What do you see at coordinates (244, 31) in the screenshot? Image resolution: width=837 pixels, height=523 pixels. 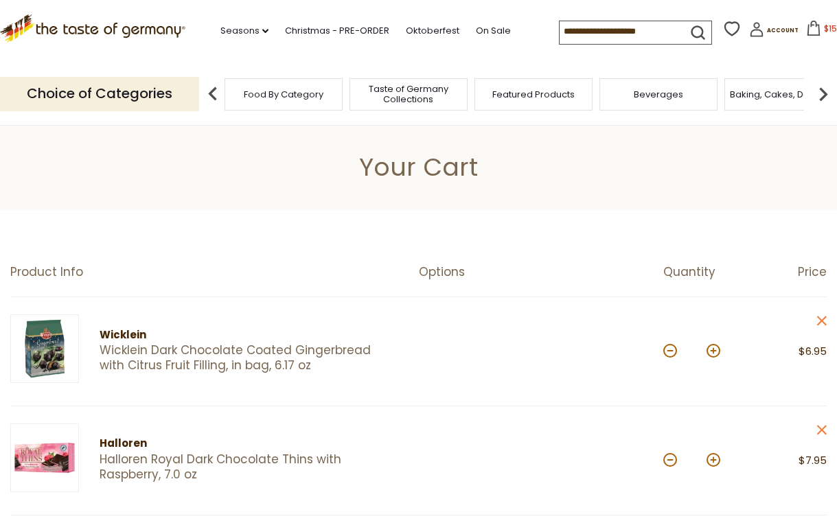 I see `a: Seasons` at bounding box center [244, 31].